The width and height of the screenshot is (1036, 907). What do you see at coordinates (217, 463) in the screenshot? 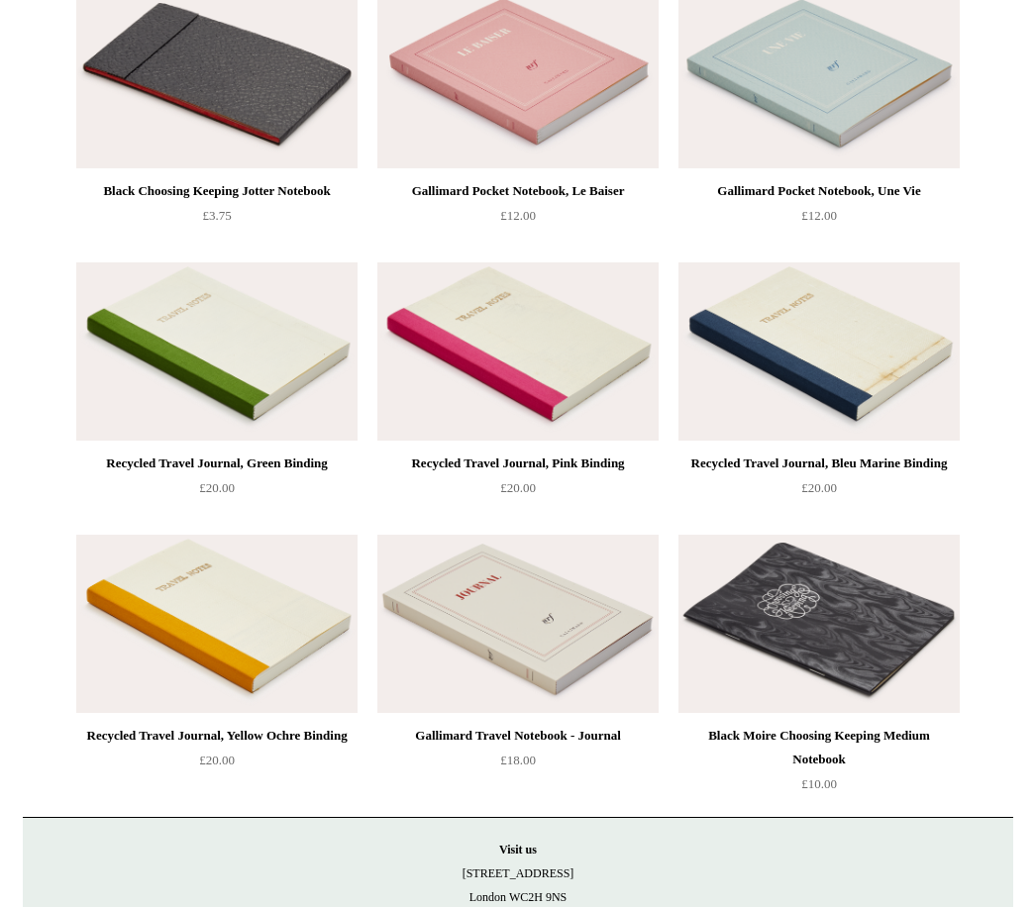
I see `div: Recycled Travel Journal, Green Binding` at bounding box center [217, 463].